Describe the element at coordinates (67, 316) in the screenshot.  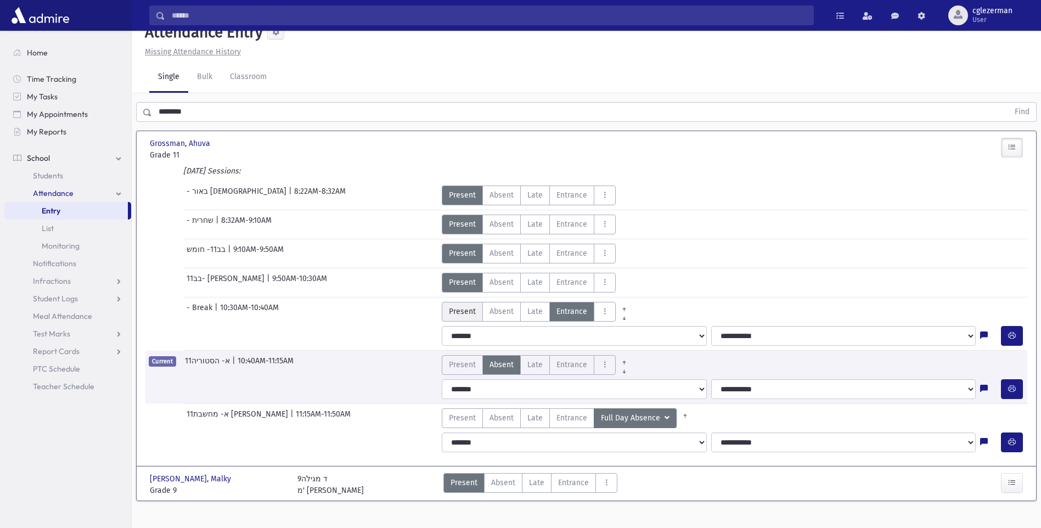
I see `a: Meal Attendance` at that location.